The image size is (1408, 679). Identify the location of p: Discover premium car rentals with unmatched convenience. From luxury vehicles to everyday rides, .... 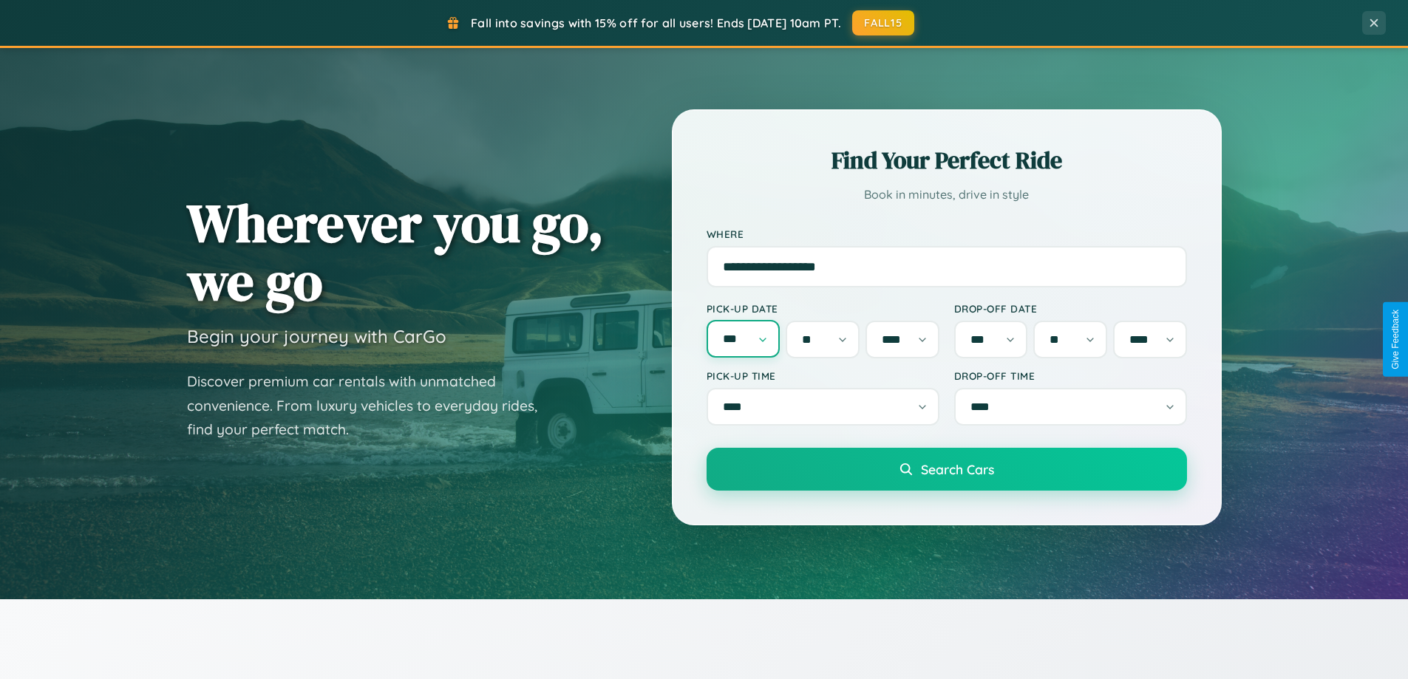
(372, 406).